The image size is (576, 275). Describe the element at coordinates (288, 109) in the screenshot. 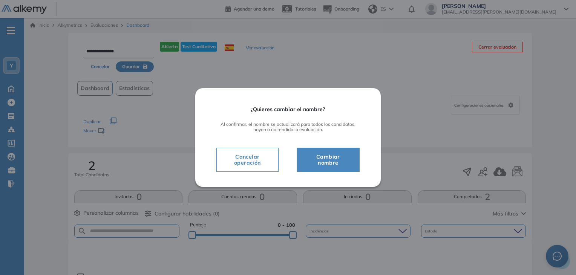

I see `span: ¿Quieres cambiar el nombre?` at that location.